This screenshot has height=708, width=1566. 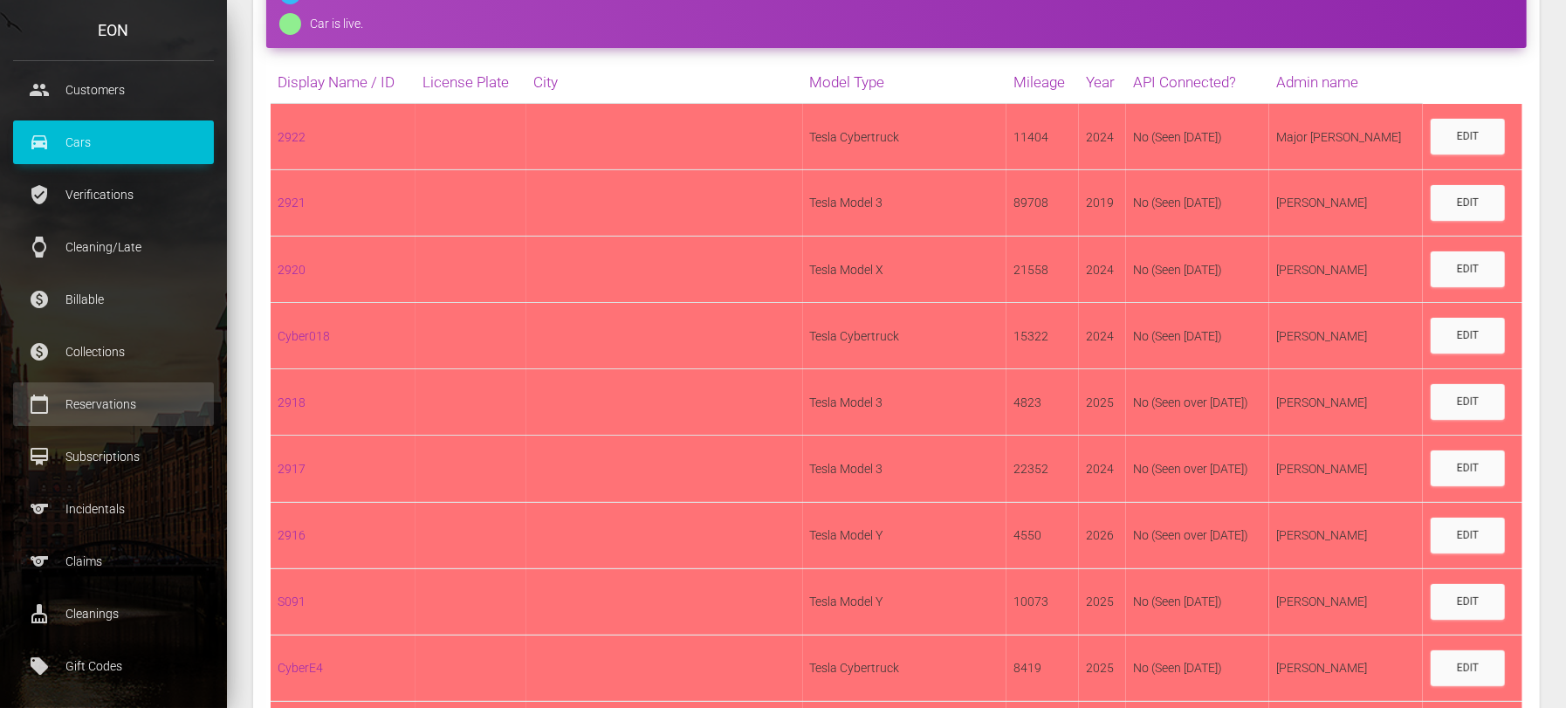 What do you see at coordinates (113, 666) in the screenshot?
I see `a: local_offer Gift Codes` at bounding box center [113, 666].